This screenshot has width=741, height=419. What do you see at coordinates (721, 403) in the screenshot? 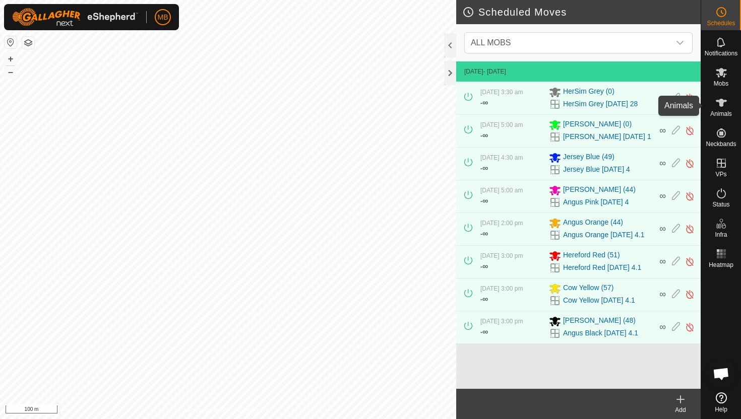
I see `a: Help` at bounding box center [721, 403].